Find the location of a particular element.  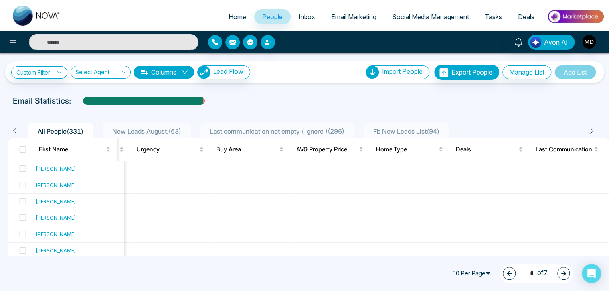

div: Open Intercom Messenger is located at coordinates (591, 274).